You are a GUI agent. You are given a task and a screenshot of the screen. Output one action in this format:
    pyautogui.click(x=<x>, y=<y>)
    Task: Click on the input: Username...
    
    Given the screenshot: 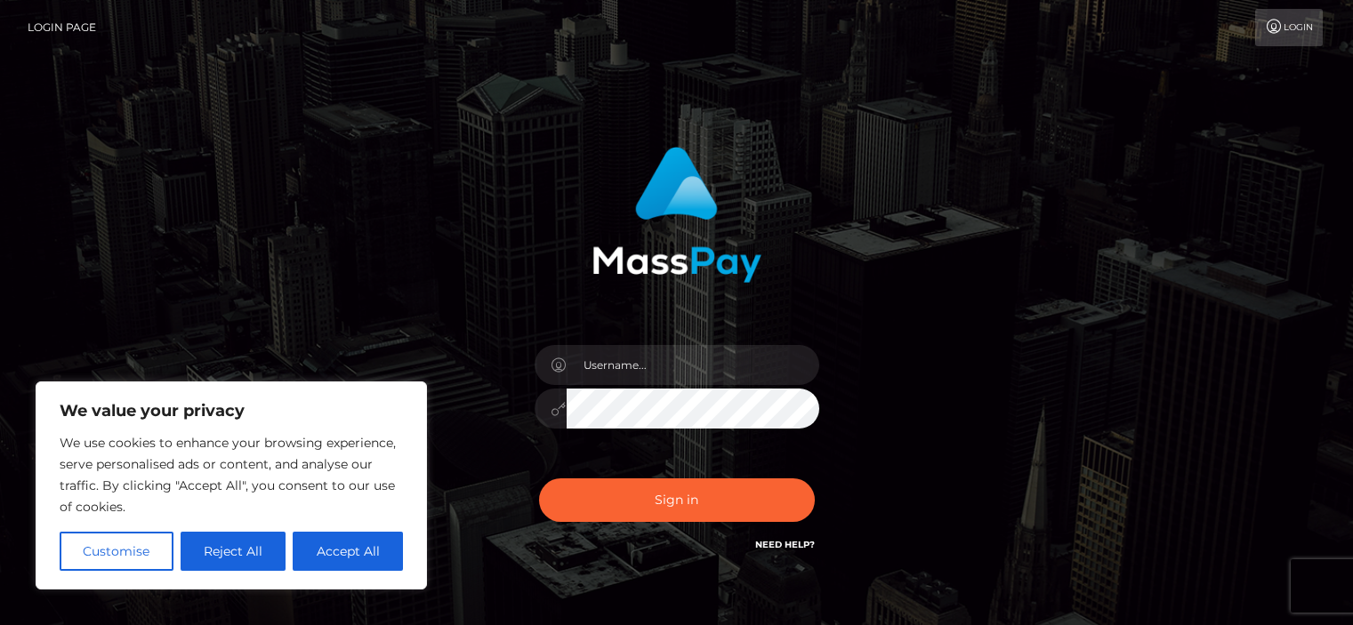 What is the action you would take?
    pyautogui.click(x=693, y=365)
    